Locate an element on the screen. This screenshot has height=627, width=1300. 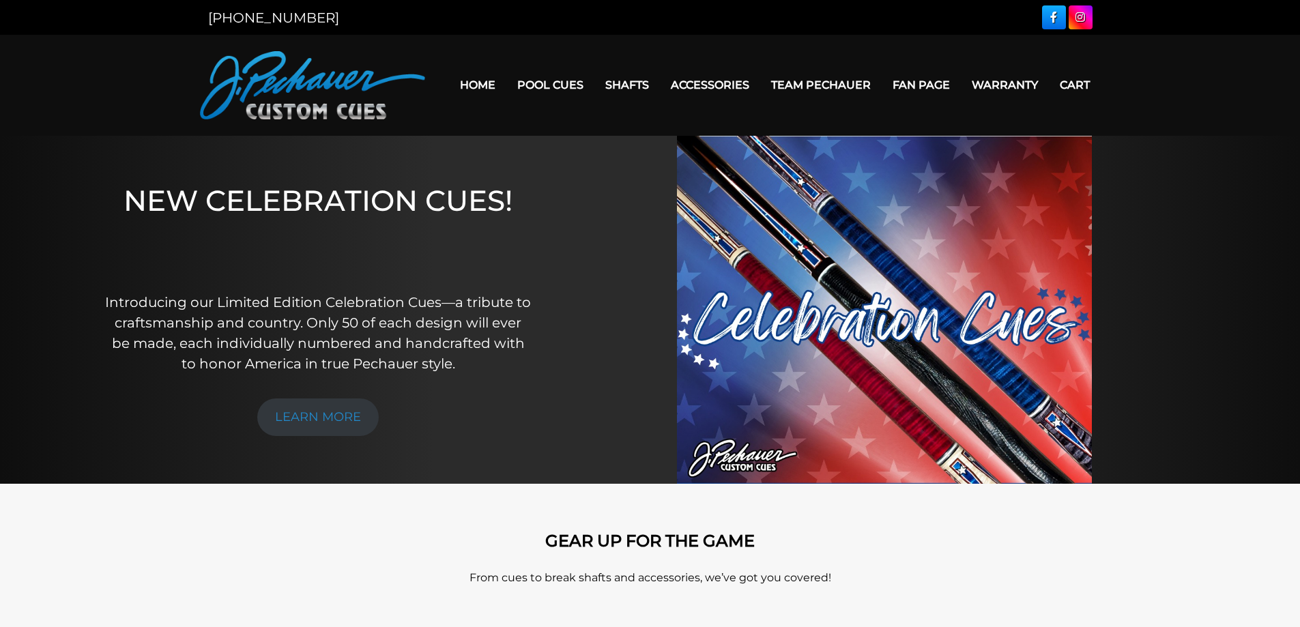
a: Warranty is located at coordinates (1005, 85).